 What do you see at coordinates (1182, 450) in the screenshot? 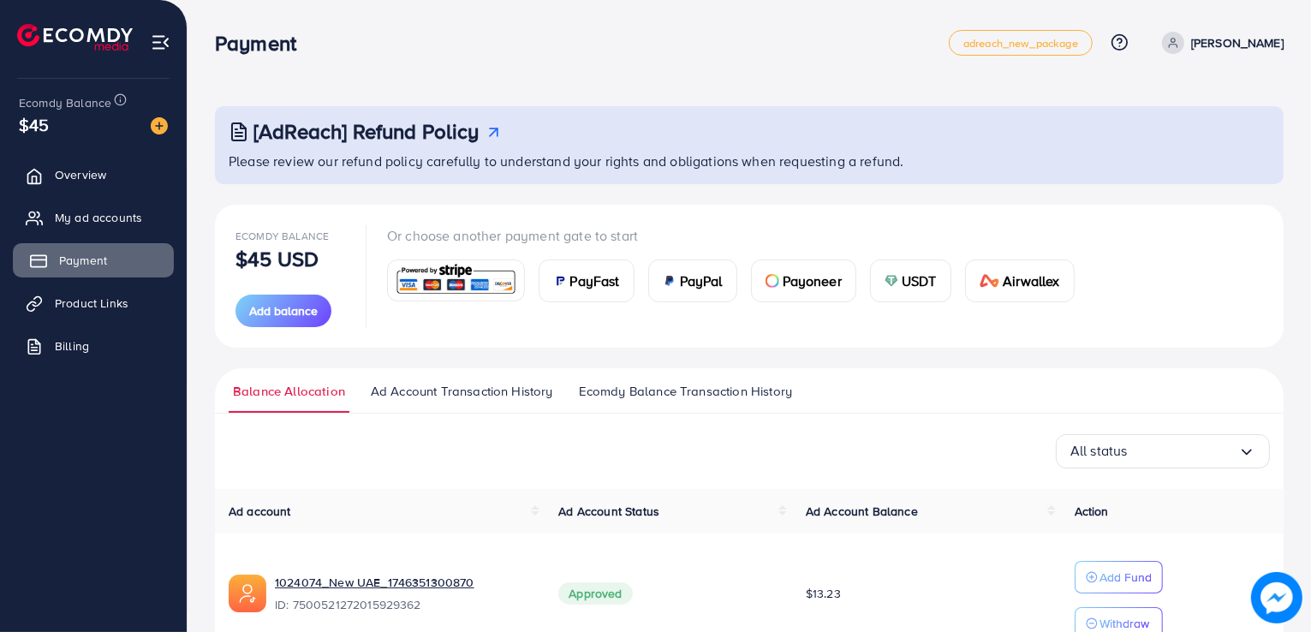
I see `input: Search for option` at bounding box center [1182, 450].